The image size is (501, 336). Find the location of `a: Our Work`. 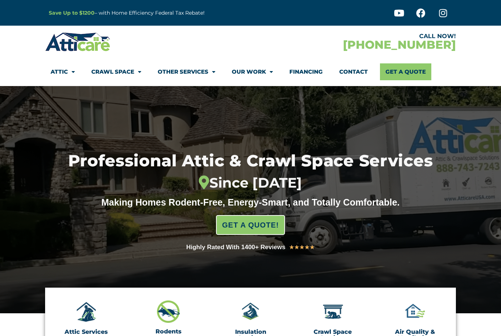

a: Our Work is located at coordinates (252, 72).